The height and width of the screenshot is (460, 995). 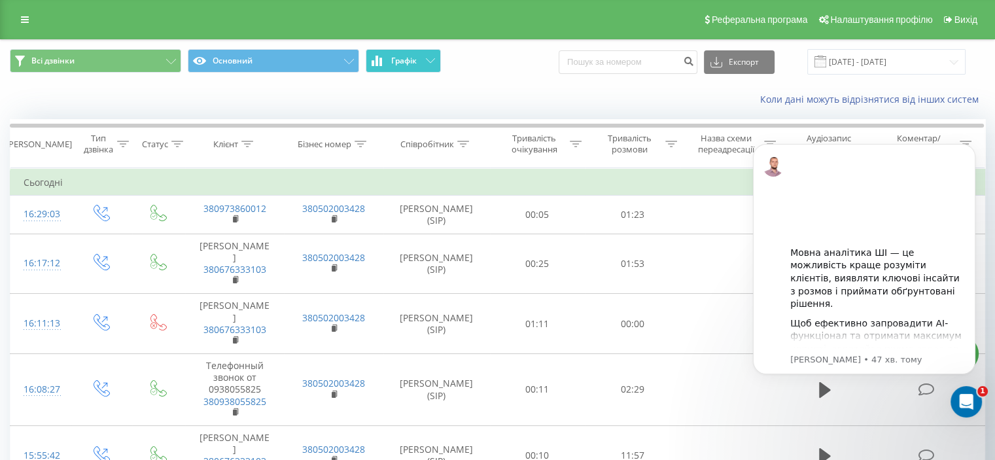 What do you see at coordinates (537, 390) in the screenshot?
I see `td: 00:11` at bounding box center [537, 390].